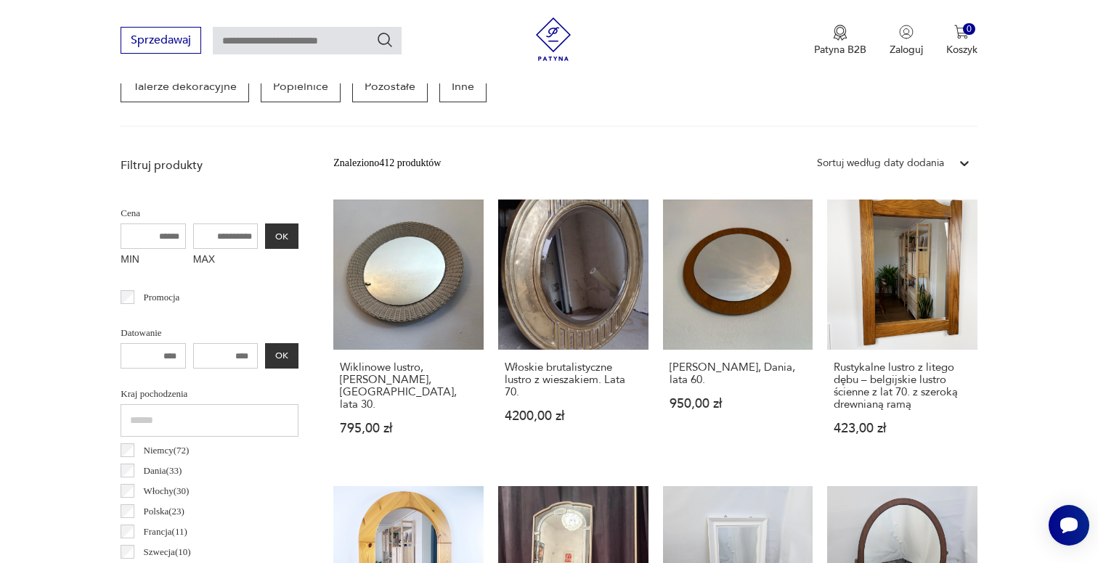 The width and height of the screenshot is (1098, 563). I want to click on a: Rustykalne lustro z litego dębu – belgijskie lustro ścienne z lat 70. z szeroką drewnianą ramąRus..., so click(902, 331).